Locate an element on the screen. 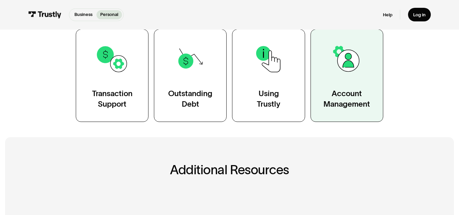 This screenshot has width=459, height=215. div: Outstanding Debt is located at coordinates (190, 98).